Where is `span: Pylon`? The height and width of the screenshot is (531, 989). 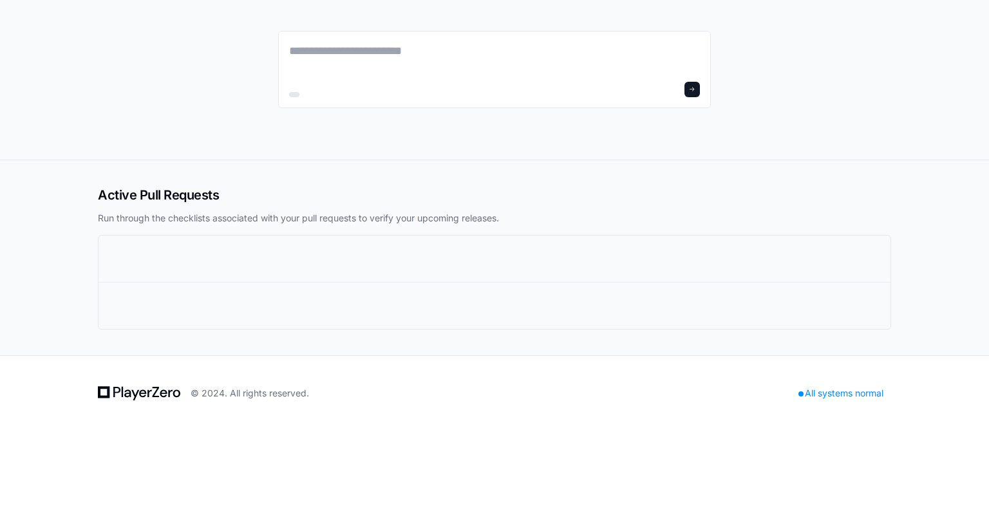
span: Pylon is located at coordinates (142, 75).